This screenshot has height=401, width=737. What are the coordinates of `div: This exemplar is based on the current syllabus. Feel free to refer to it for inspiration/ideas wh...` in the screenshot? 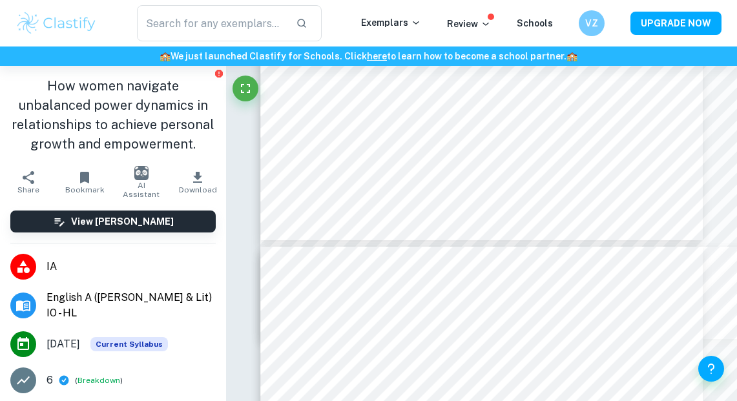 It's located at (129, 344).